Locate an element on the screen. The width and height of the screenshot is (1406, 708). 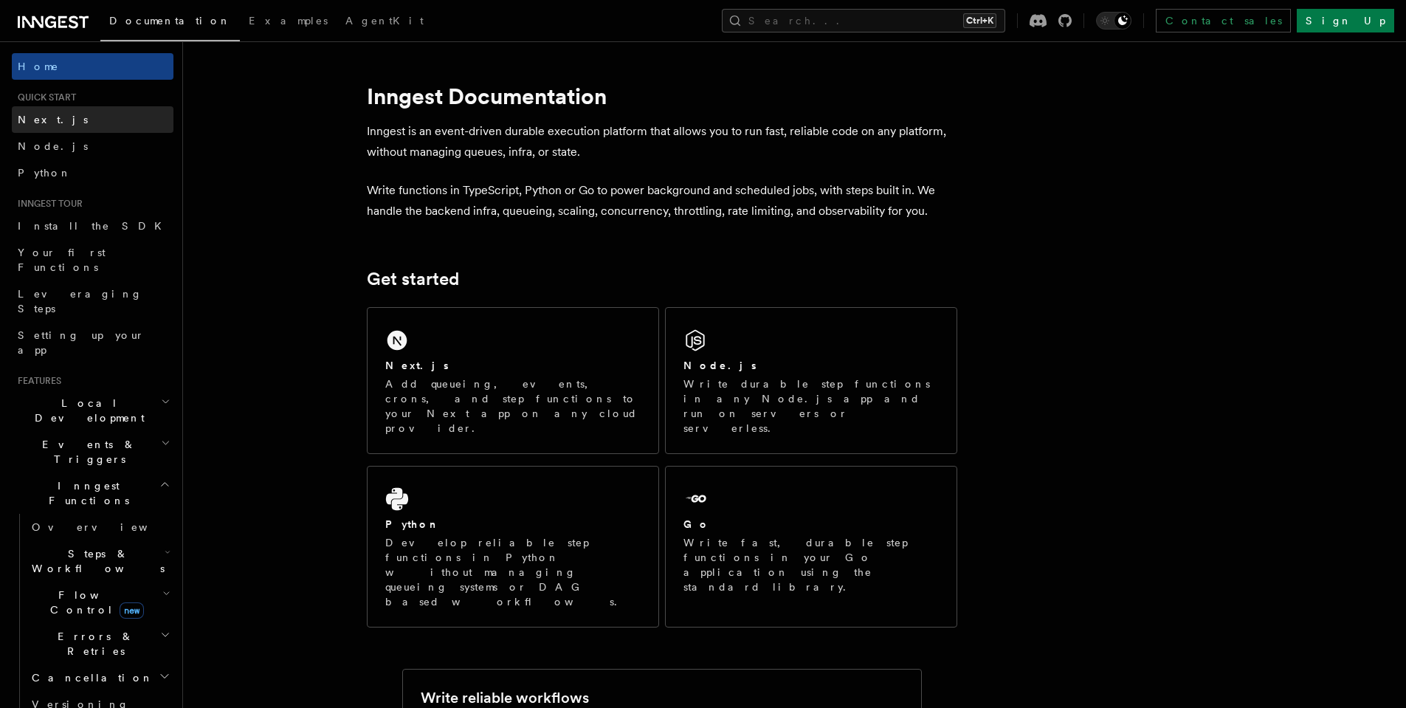
kbd: Ctrl+K is located at coordinates (980, 21).